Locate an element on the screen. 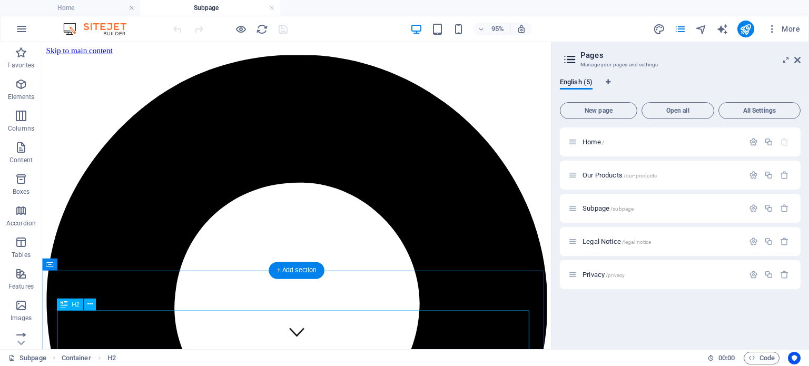 The image size is (809, 366). p: Columns is located at coordinates (21, 129).